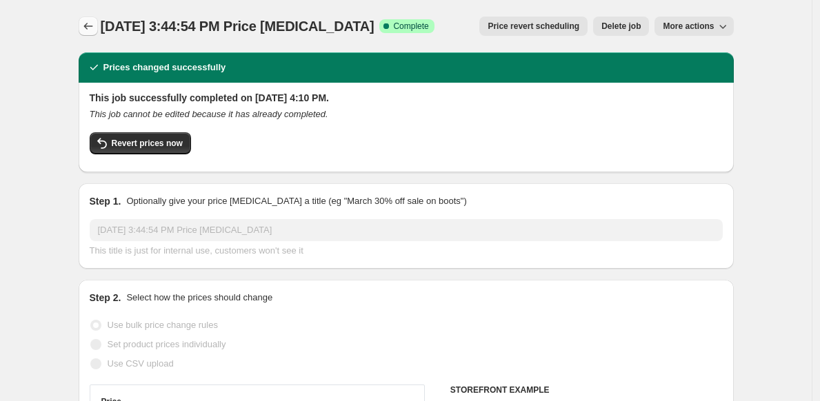  I want to click on button: Price revert scheduling, so click(533, 26).